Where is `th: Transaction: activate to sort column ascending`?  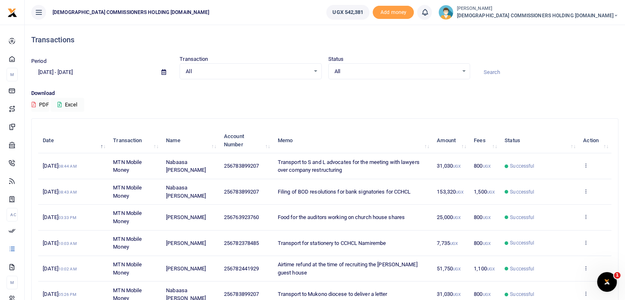
th: Transaction: activate to sort column ascending is located at coordinates (135, 140).